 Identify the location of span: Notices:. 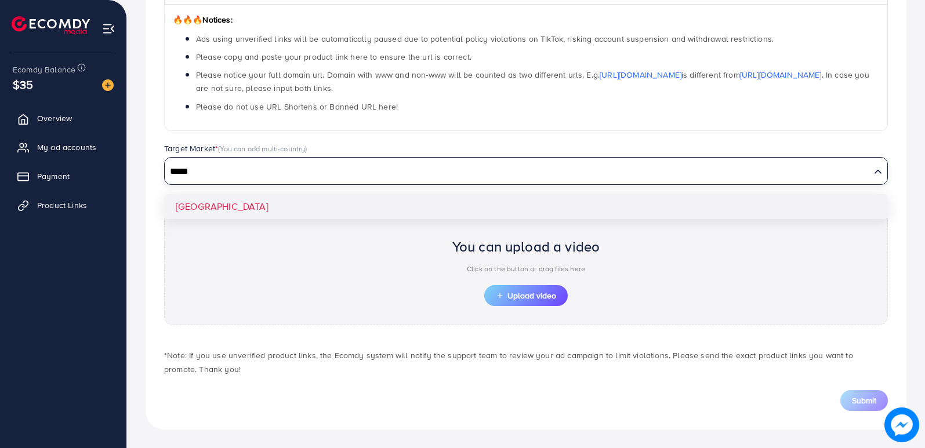
(202, 20).